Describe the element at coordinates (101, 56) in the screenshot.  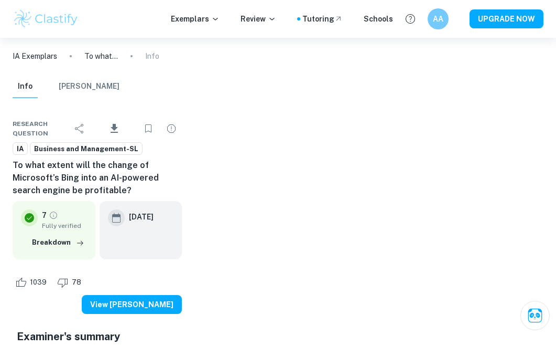
I see `p: To what extent will the change of Microsoft’s Bing into an AI-powered search engine be profitable?` at that location.